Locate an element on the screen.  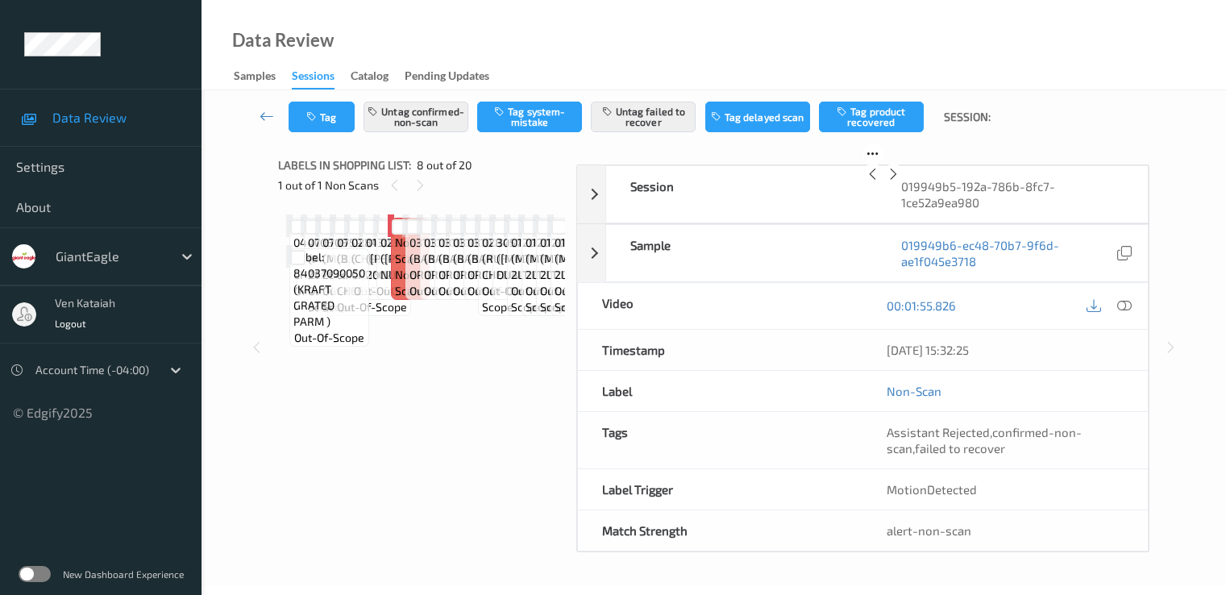
div: Catalog is located at coordinates (369, 77).